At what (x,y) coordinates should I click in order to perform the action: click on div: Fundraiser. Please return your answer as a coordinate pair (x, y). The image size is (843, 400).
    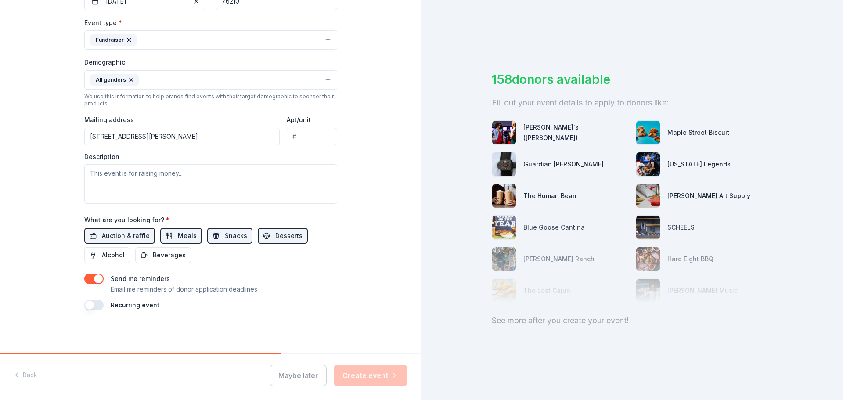
    Looking at the image, I should click on (113, 40).